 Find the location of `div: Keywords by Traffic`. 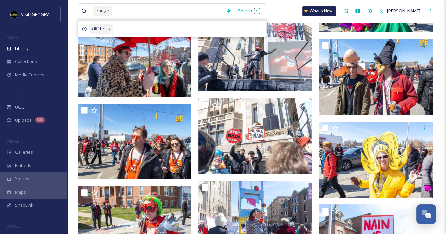

div: Keywords by Traffic is located at coordinates (94, 42).